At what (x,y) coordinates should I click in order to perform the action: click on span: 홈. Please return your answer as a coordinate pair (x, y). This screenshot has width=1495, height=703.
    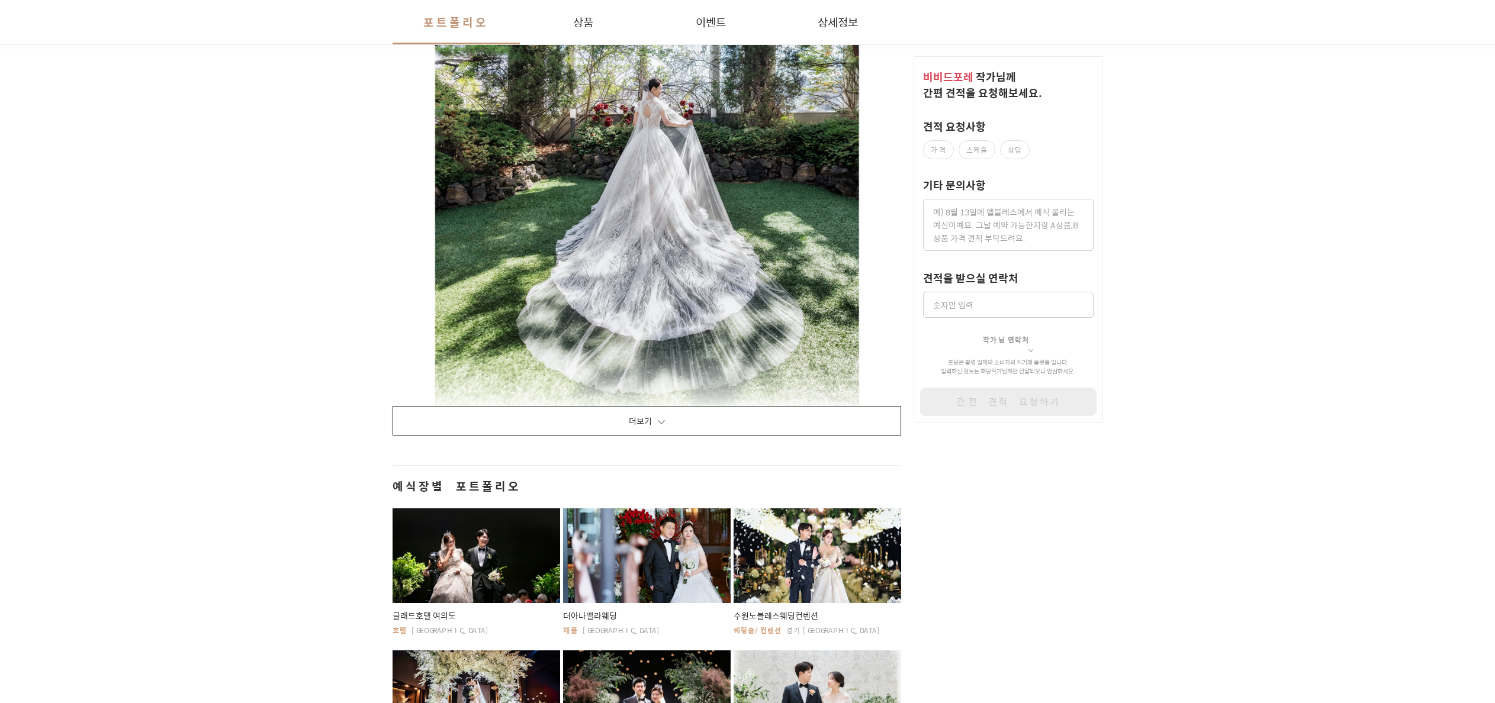
    Looking at the image, I should click on (41, 398).